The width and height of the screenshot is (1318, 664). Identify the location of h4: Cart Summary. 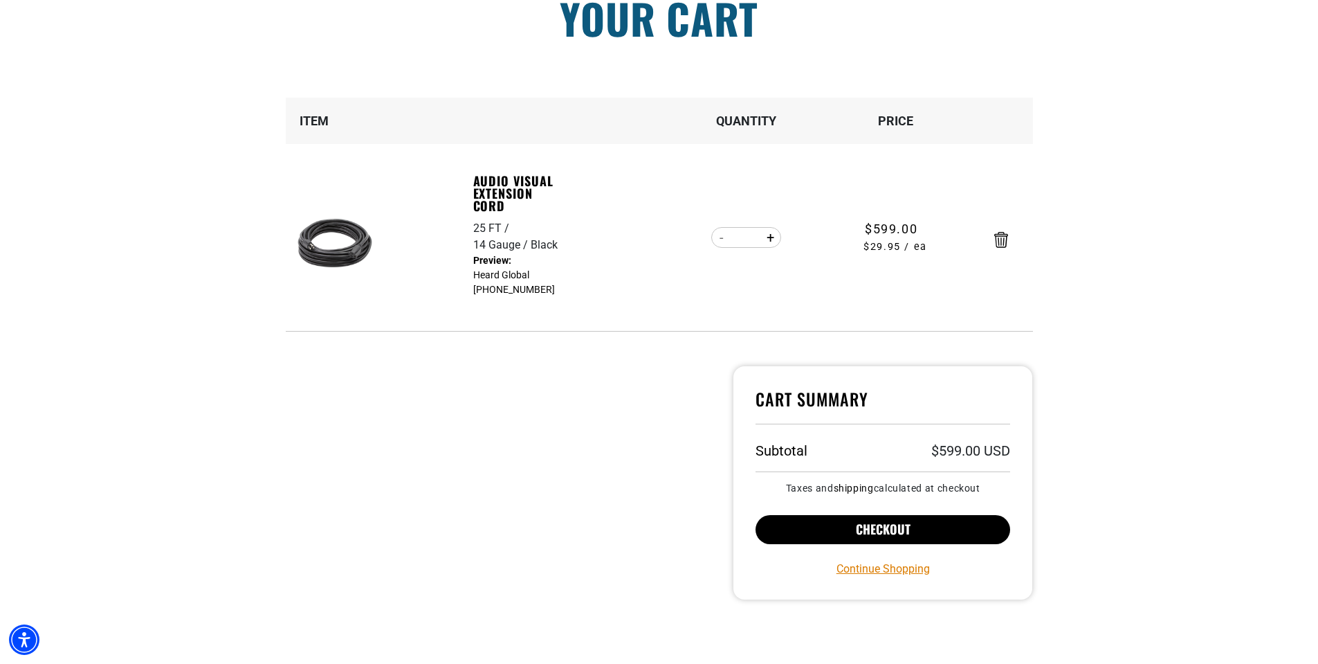
(883, 406).